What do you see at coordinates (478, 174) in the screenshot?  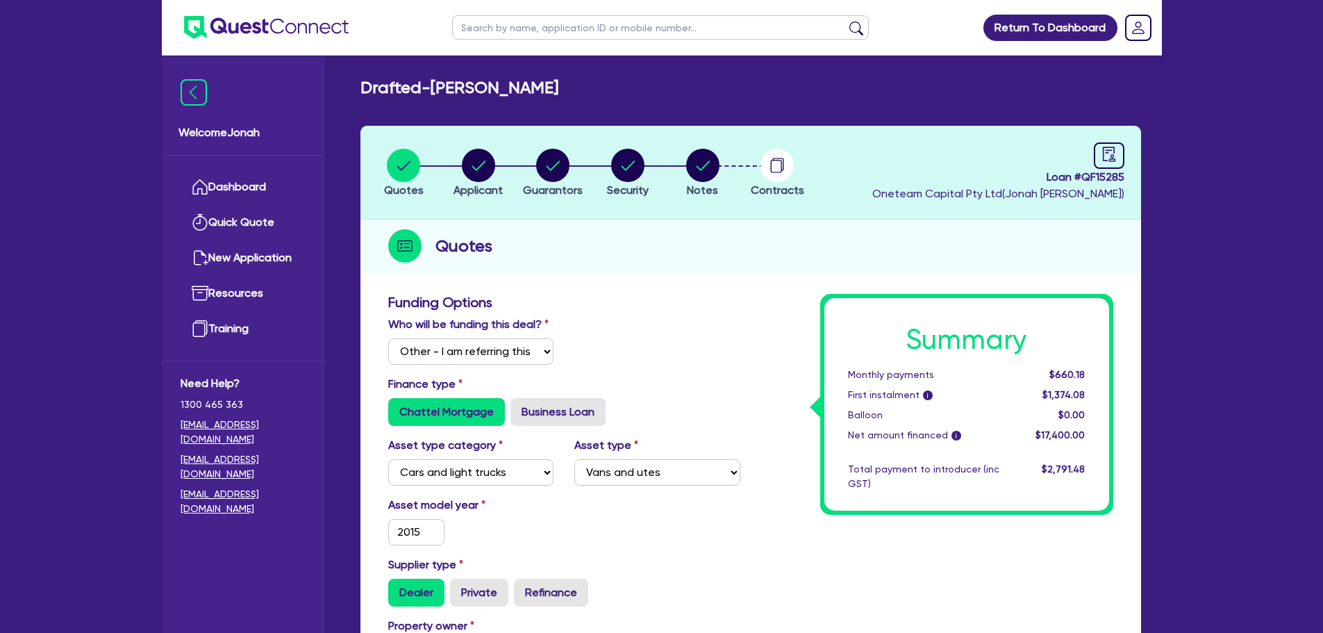 I see `button: Applicant` at bounding box center [478, 174].